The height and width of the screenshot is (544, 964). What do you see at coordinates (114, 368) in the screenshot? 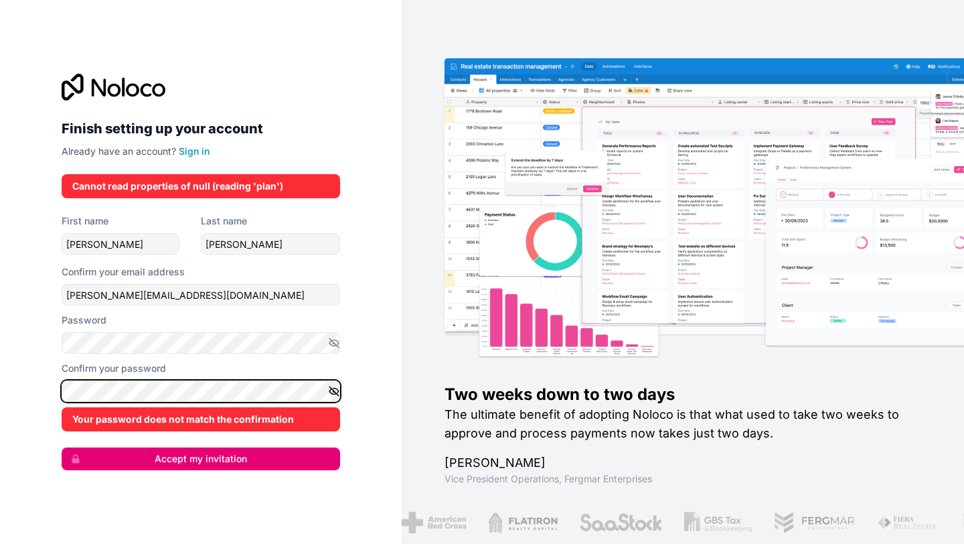
I see `label: Confirm your password` at bounding box center [114, 368].